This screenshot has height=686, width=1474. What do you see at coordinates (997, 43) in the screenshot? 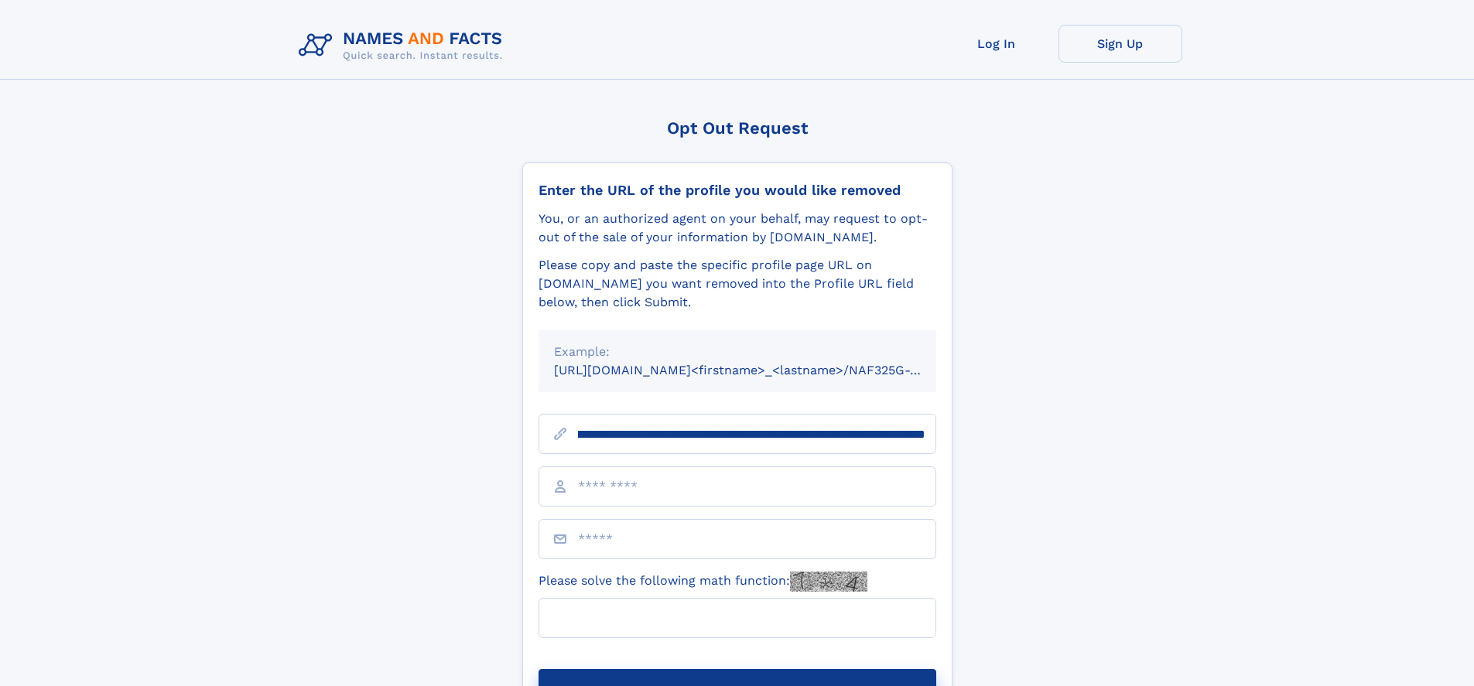
I see `a: Log In` at bounding box center [997, 43].